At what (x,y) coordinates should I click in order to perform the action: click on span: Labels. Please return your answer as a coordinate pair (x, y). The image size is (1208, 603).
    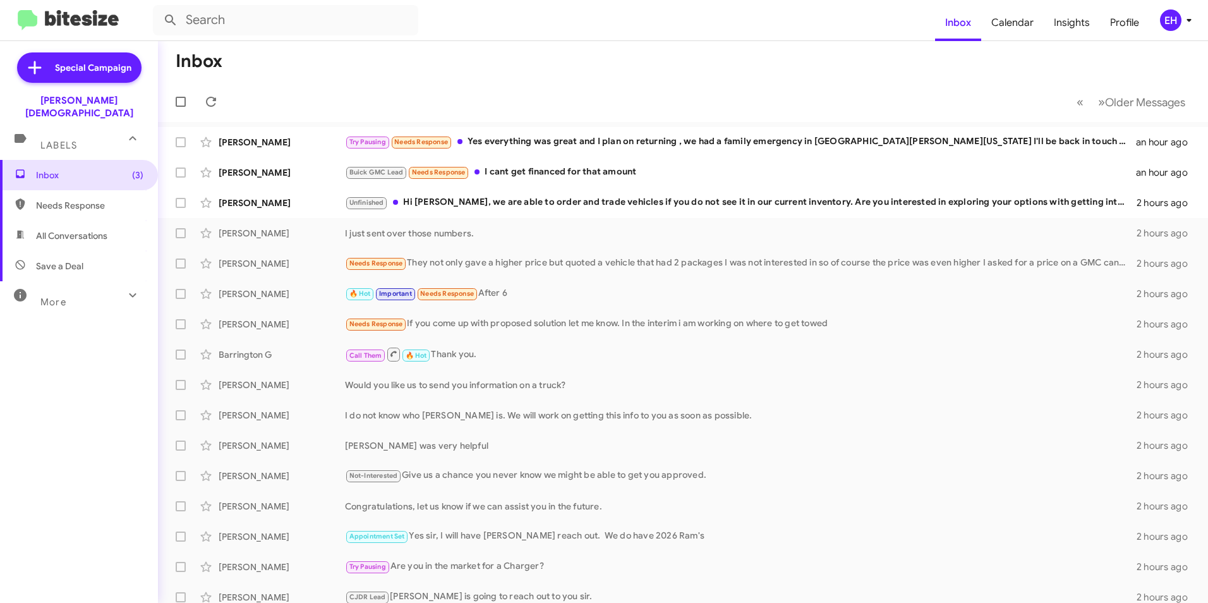
    Looking at the image, I should click on (59, 145).